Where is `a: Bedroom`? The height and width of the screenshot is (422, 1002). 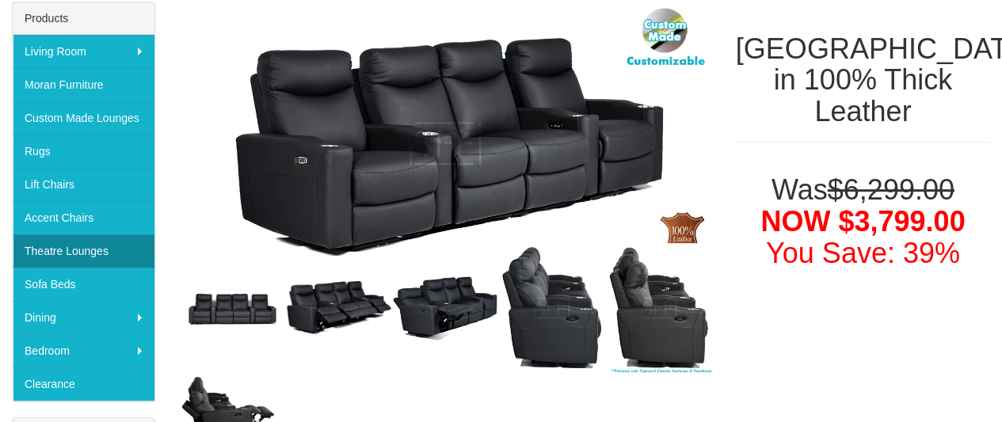
a: Bedroom is located at coordinates (83, 351).